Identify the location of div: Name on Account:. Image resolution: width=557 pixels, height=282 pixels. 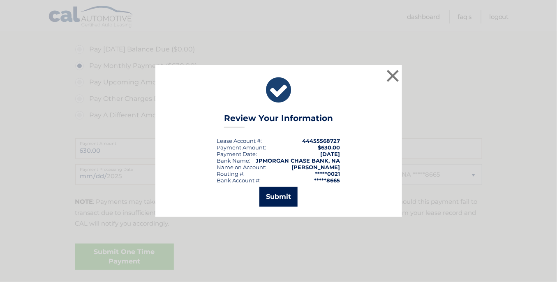
(242, 167).